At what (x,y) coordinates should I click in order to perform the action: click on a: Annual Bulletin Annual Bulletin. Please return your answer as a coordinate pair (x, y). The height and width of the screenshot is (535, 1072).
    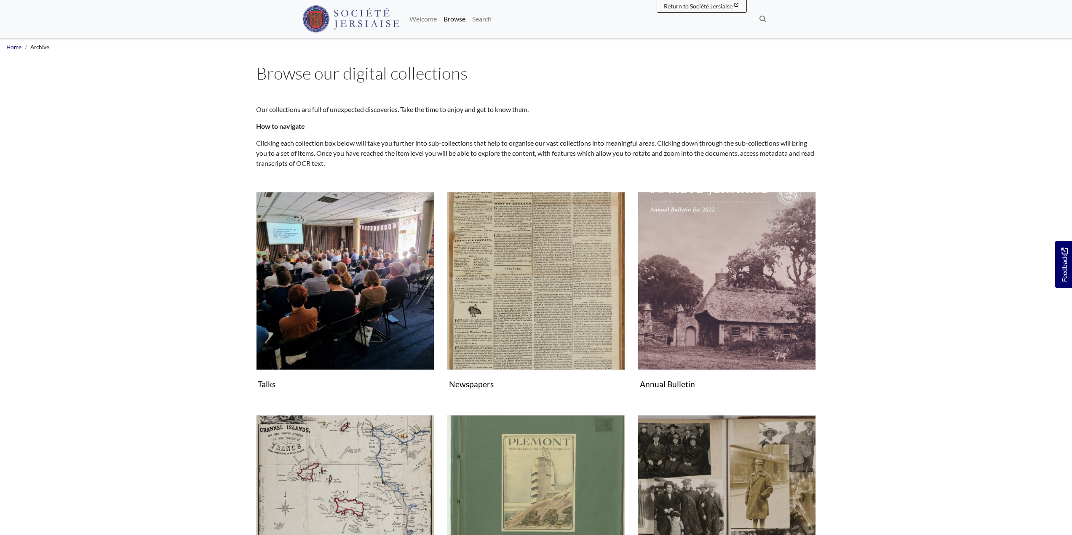
    Looking at the image, I should click on (727, 292).